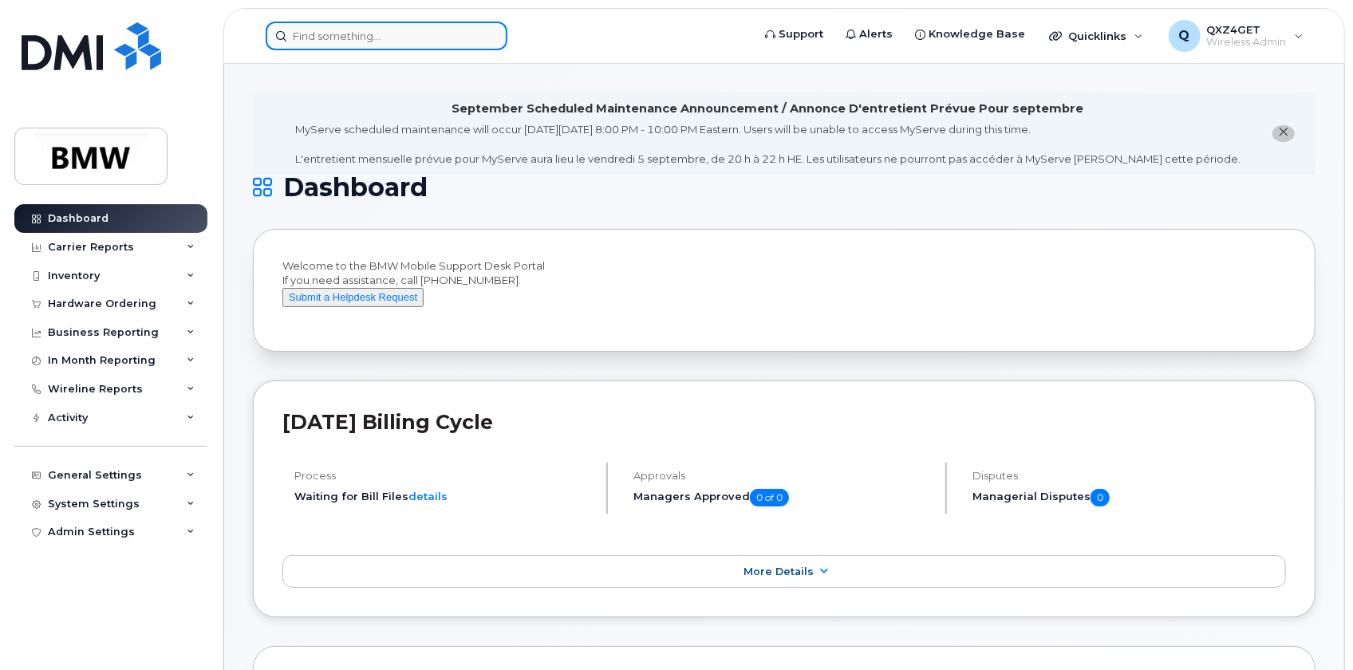  What do you see at coordinates (782, 498) in the screenshot?
I see `h5: Managers Approved` at bounding box center [782, 498].